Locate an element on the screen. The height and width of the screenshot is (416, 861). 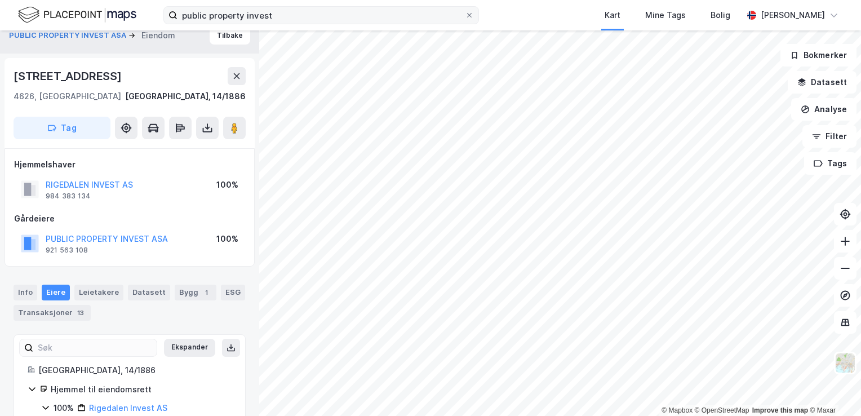
div: Bolig is located at coordinates (720, 15).